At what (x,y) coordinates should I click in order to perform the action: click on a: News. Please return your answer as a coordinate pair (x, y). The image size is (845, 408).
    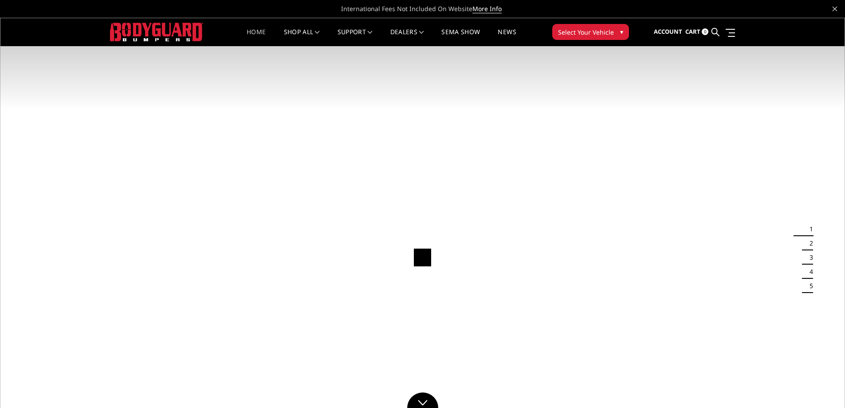
    Looking at the image, I should click on (507, 37).